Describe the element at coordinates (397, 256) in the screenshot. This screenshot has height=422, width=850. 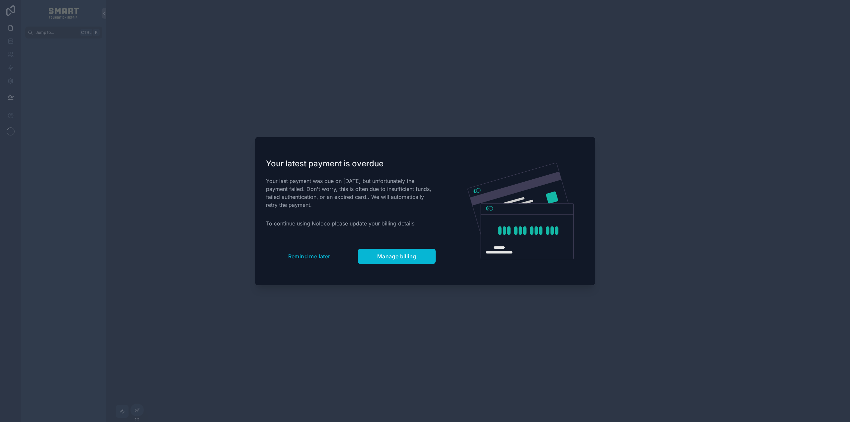
I see `span: Manage billing` at that location.